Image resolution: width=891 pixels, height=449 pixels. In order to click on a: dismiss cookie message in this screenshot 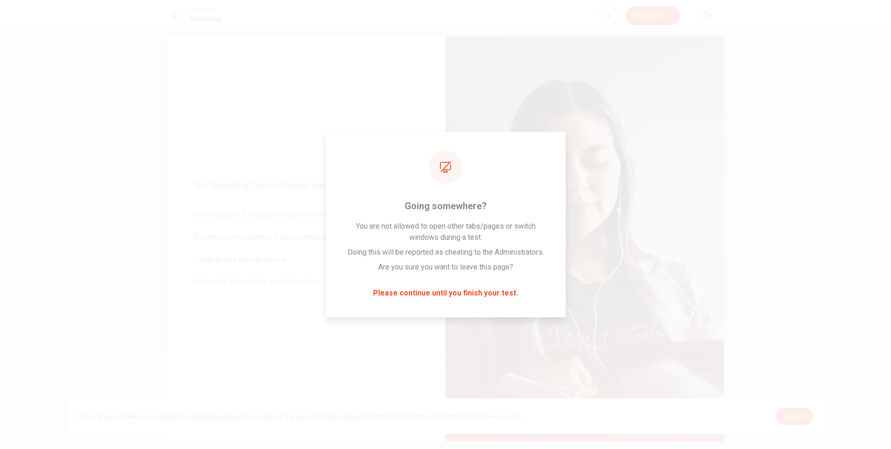, I will do `click(794, 416)`.